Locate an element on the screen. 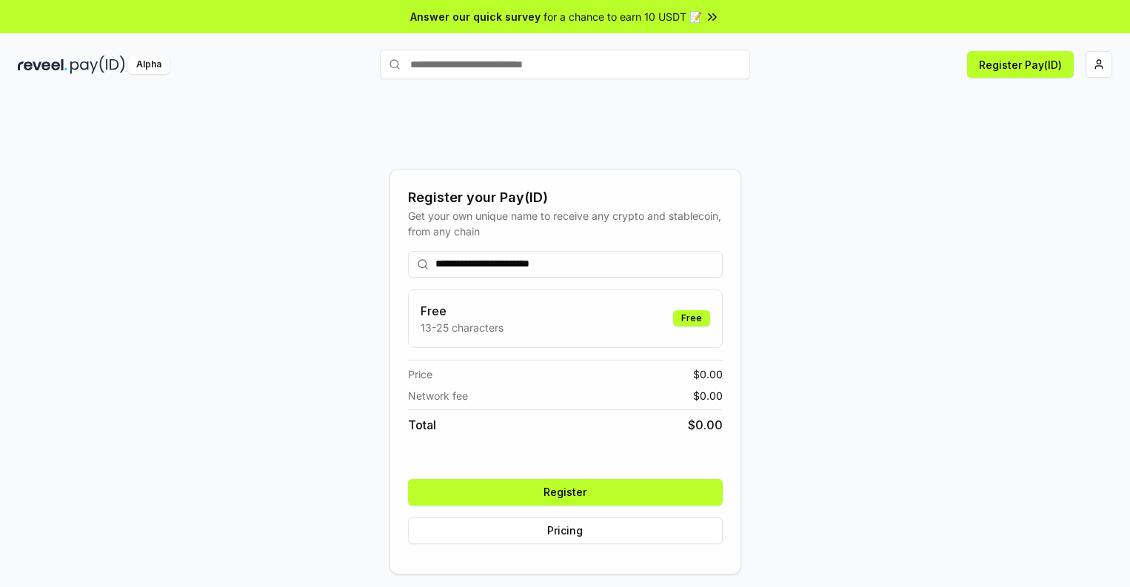 This screenshot has height=587, width=1130. span: for a chance to earn 10 USDT 📝 is located at coordinates (623, 16).